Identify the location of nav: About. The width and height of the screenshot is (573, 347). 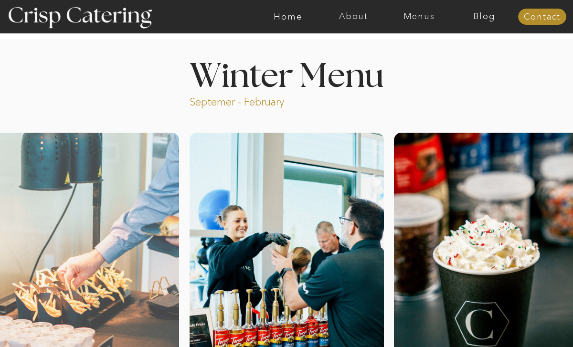
(353, 17).